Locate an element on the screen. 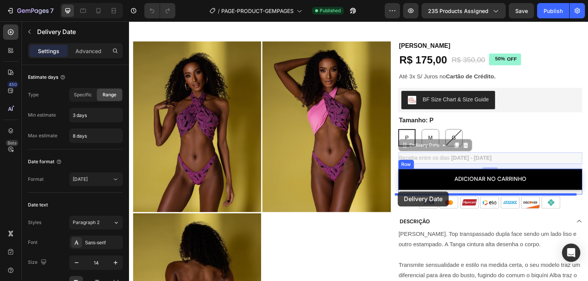  span: Paragraph 2 is located at coordinates (86, 223).